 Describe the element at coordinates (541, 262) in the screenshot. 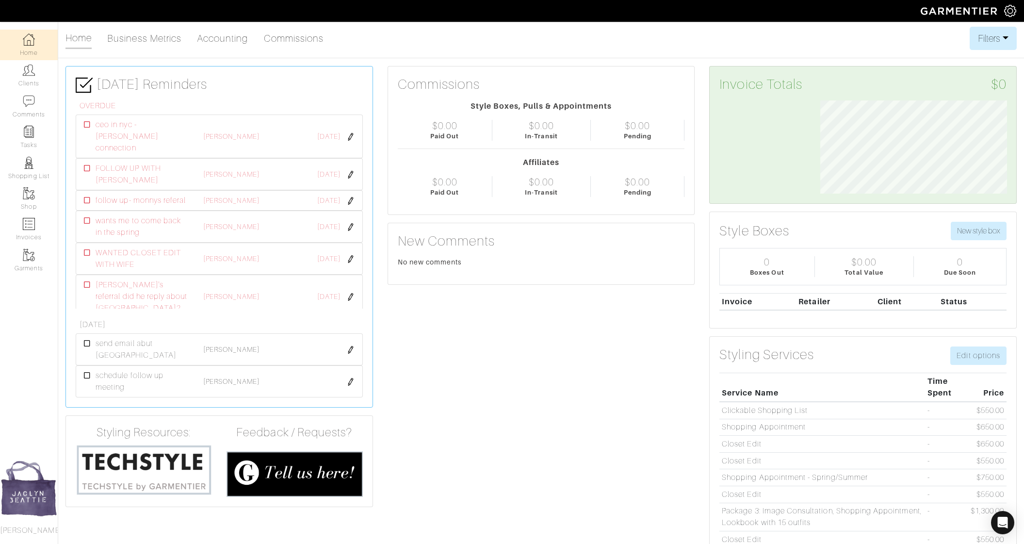

I see `div: No new comments` at that location.